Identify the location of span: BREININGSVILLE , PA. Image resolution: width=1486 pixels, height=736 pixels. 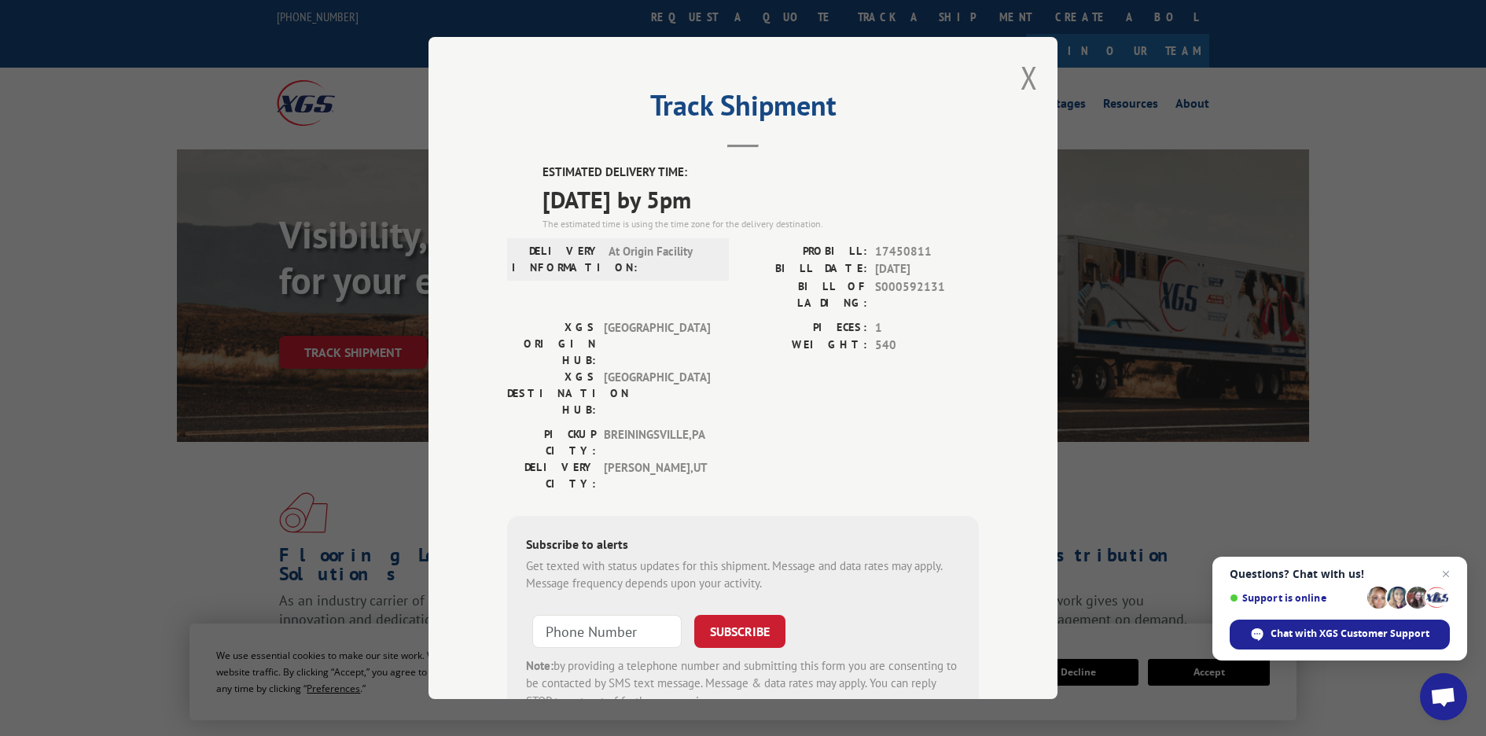
(656, 442).